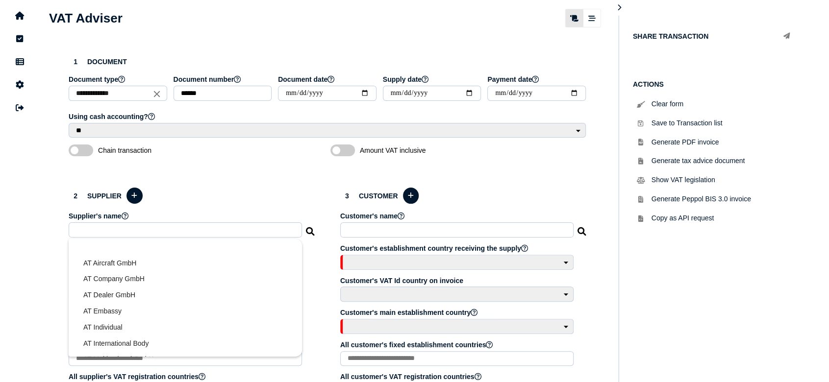 The image size is (829, 382). What do you see at coordinates (185, 311) in the screenshot?
I see `a: AT Embassy` at bounding box center [185, 311].